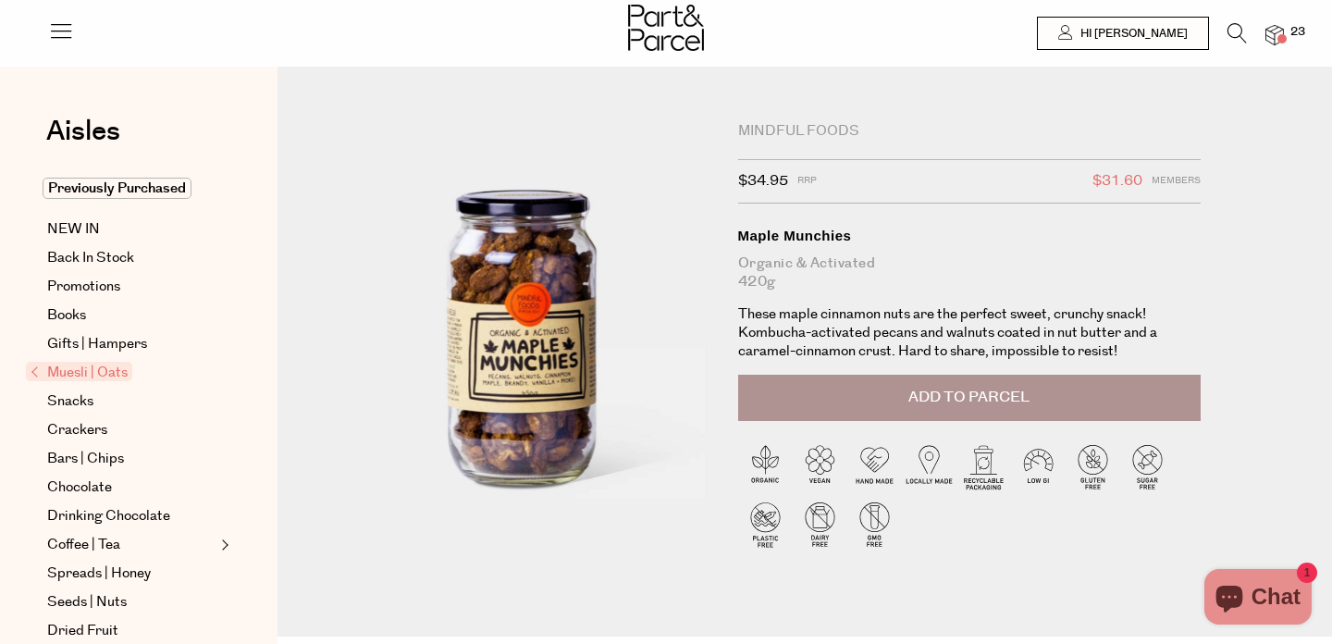  I want to click on a: Bars | Chips, so click(131, 459).